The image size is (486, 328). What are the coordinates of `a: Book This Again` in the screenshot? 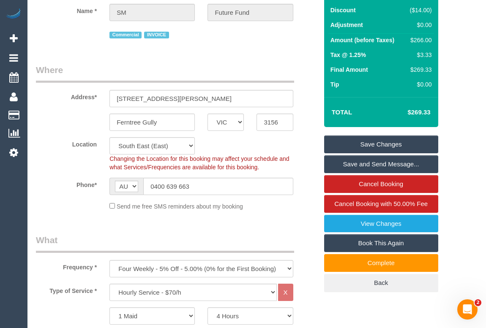 It's located at (381, 243).